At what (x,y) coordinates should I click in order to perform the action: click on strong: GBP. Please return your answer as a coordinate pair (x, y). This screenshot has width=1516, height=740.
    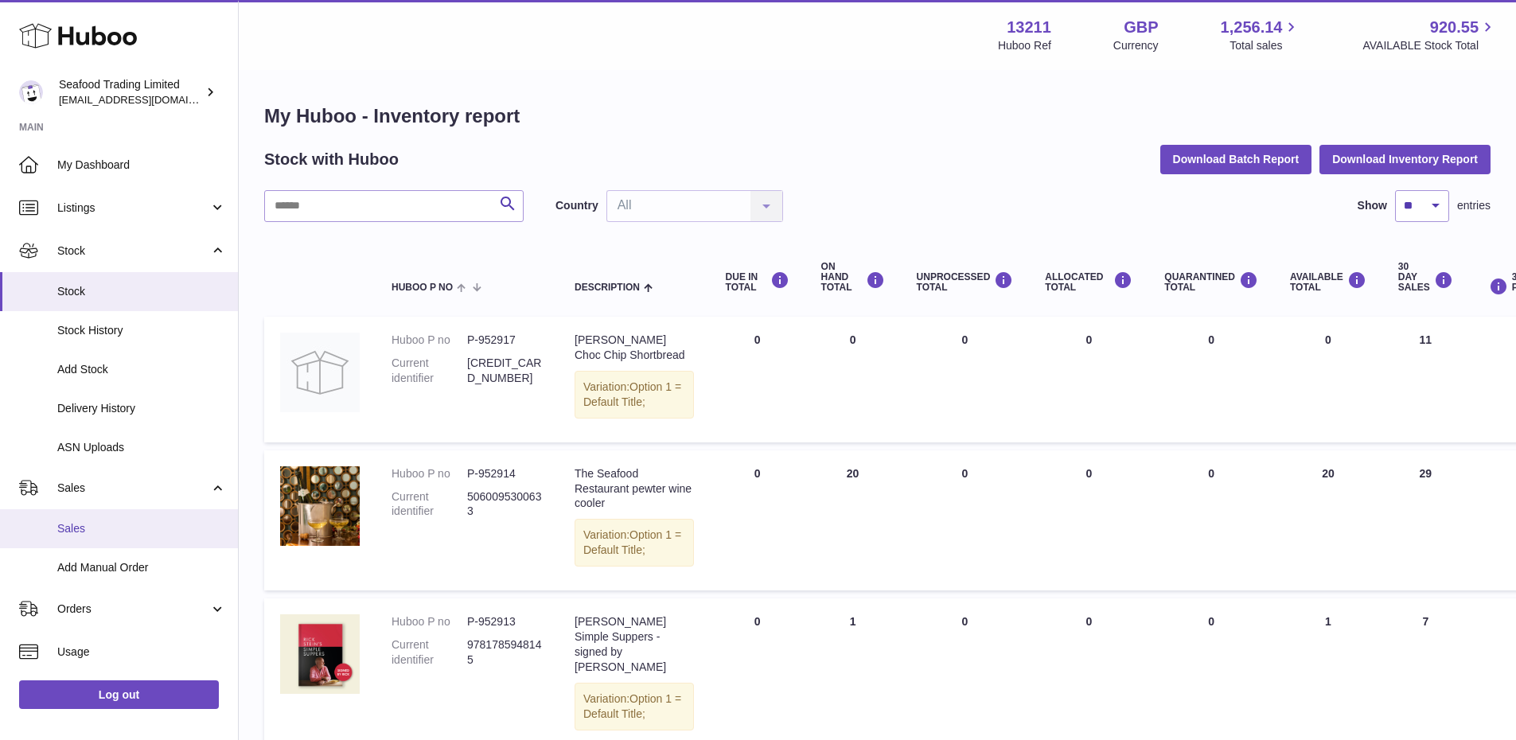
    Looking at the image, I should click on (1140, 27).